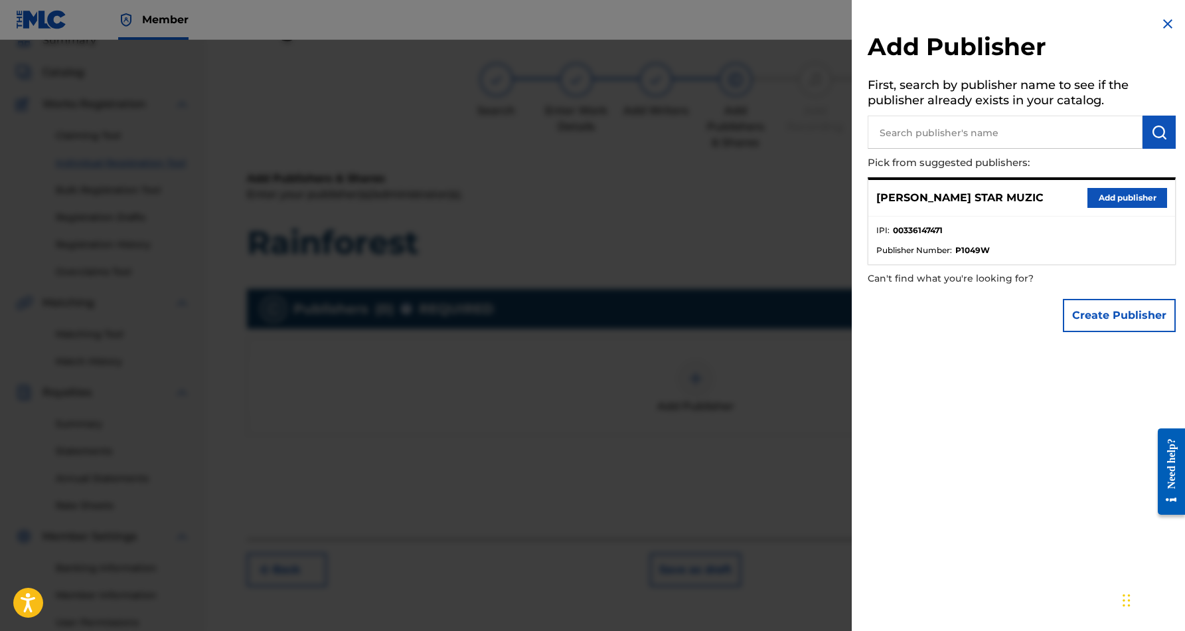 The width and height of the screenshot is (1185, 631). Describe the element at coordinates (883, 230) in the screenshot. I see `span: IPI :` at that location.